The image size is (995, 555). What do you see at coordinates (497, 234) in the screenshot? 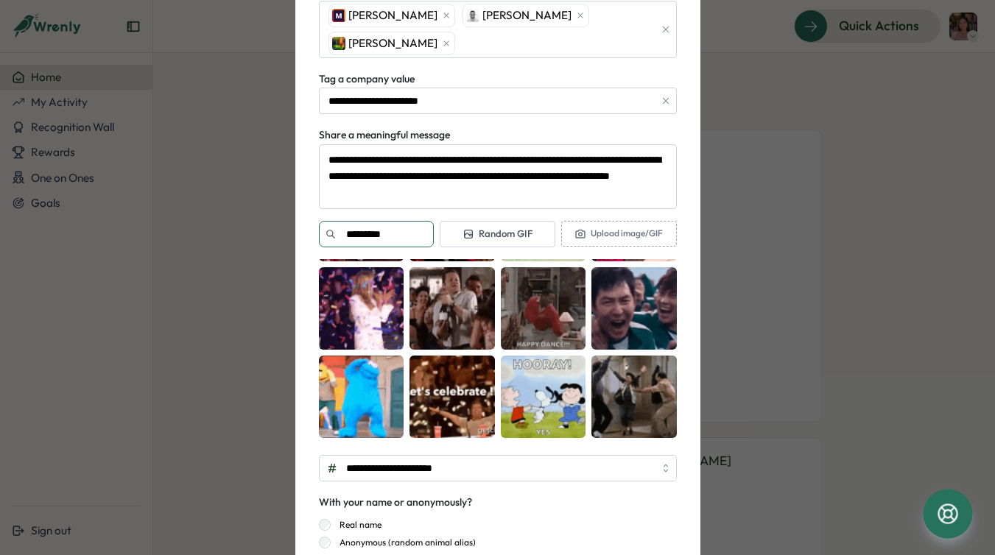
I see `span: Random GIF` at bounding box center [497, 234].